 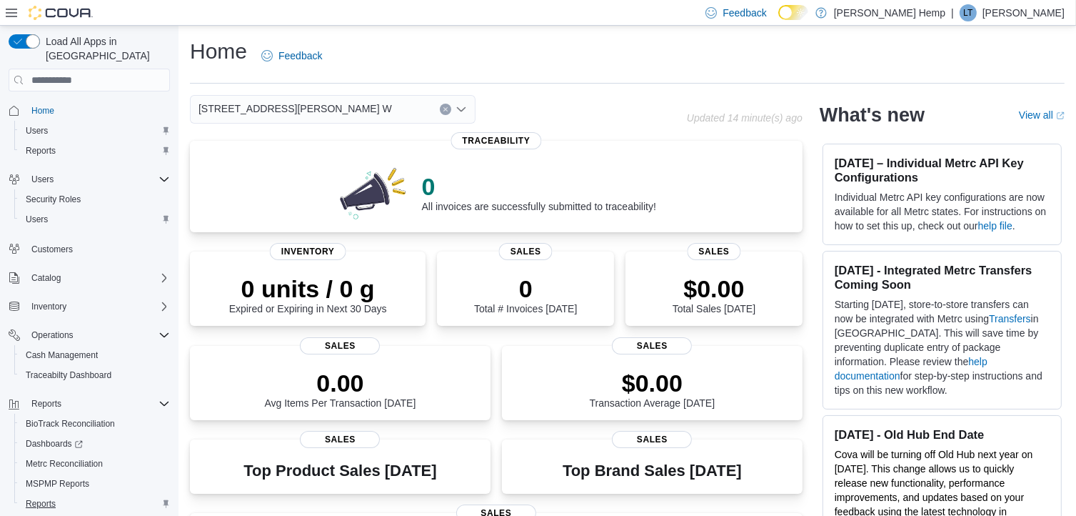 I want to click on a: help documentation, so click(x=911, y=369).